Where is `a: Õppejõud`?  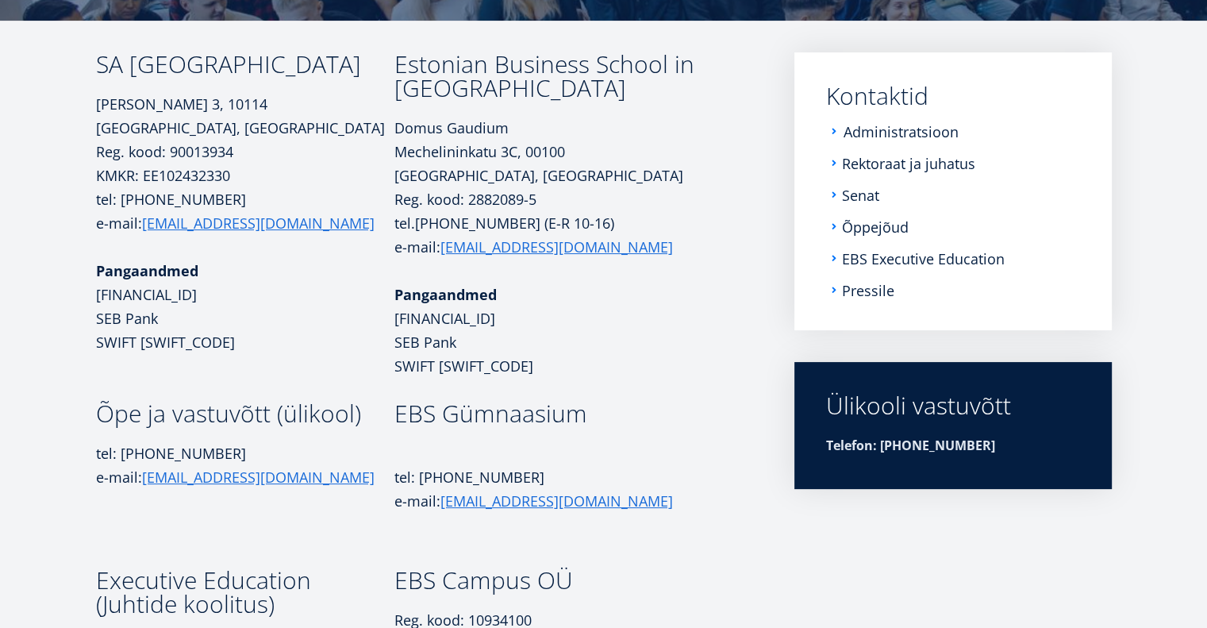 a: Õppejõud is located at coordinates (875, 227).